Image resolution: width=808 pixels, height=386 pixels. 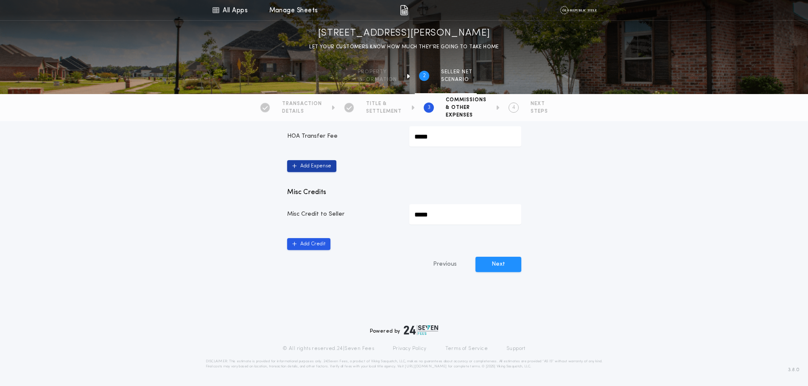 I want to click on button: Add Credit, so click(x=309, y=244).